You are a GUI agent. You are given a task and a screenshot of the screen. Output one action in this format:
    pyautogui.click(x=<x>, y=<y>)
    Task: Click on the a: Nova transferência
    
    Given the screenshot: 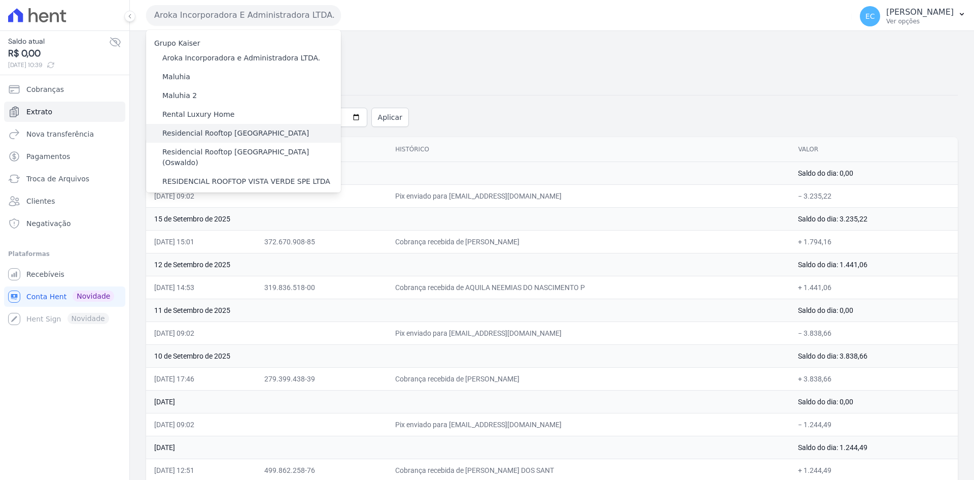 What is the action you would take?
    pyautogui.click(x=64, y=134)
    